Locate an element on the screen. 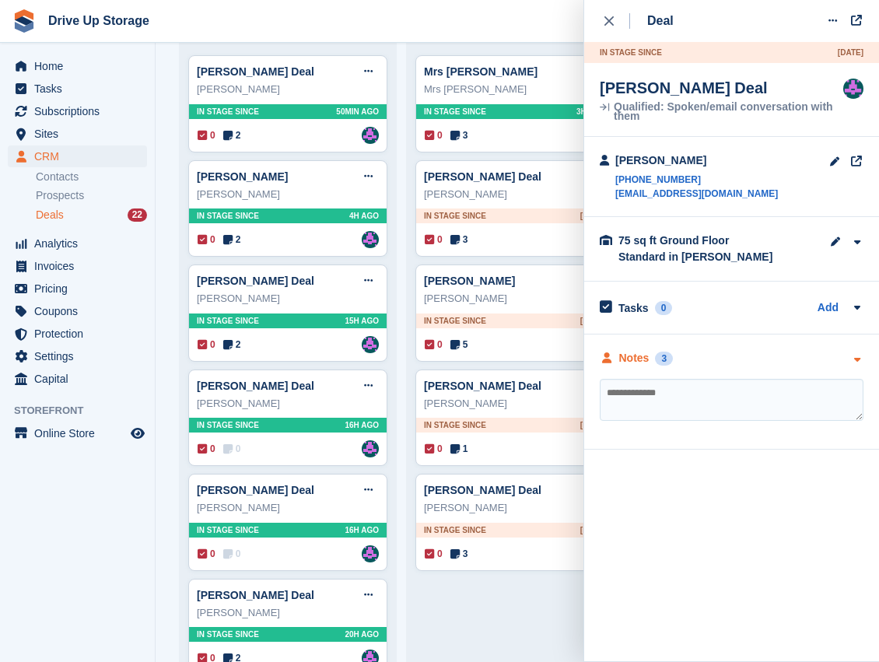 This screenshot has width=879, height=662. span: Protection is located at coordinates (81, 334).